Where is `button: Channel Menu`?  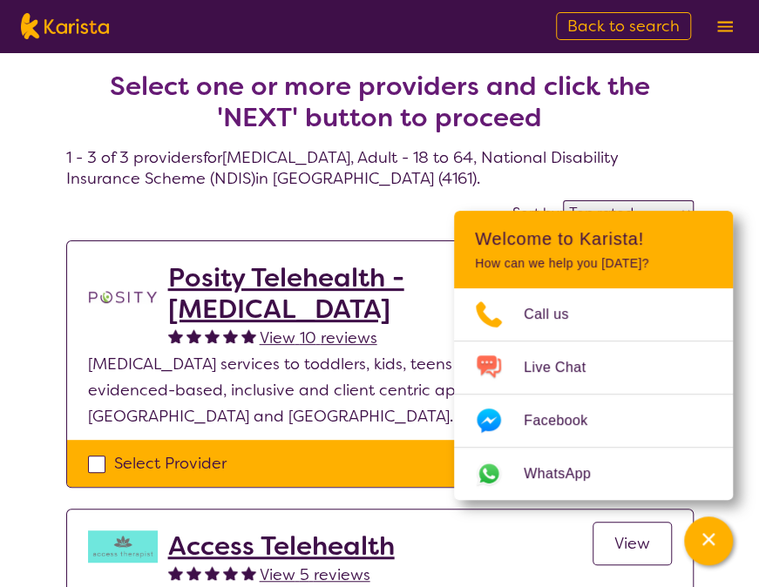 button: Channel Menu is located at coordinates (708, 541).